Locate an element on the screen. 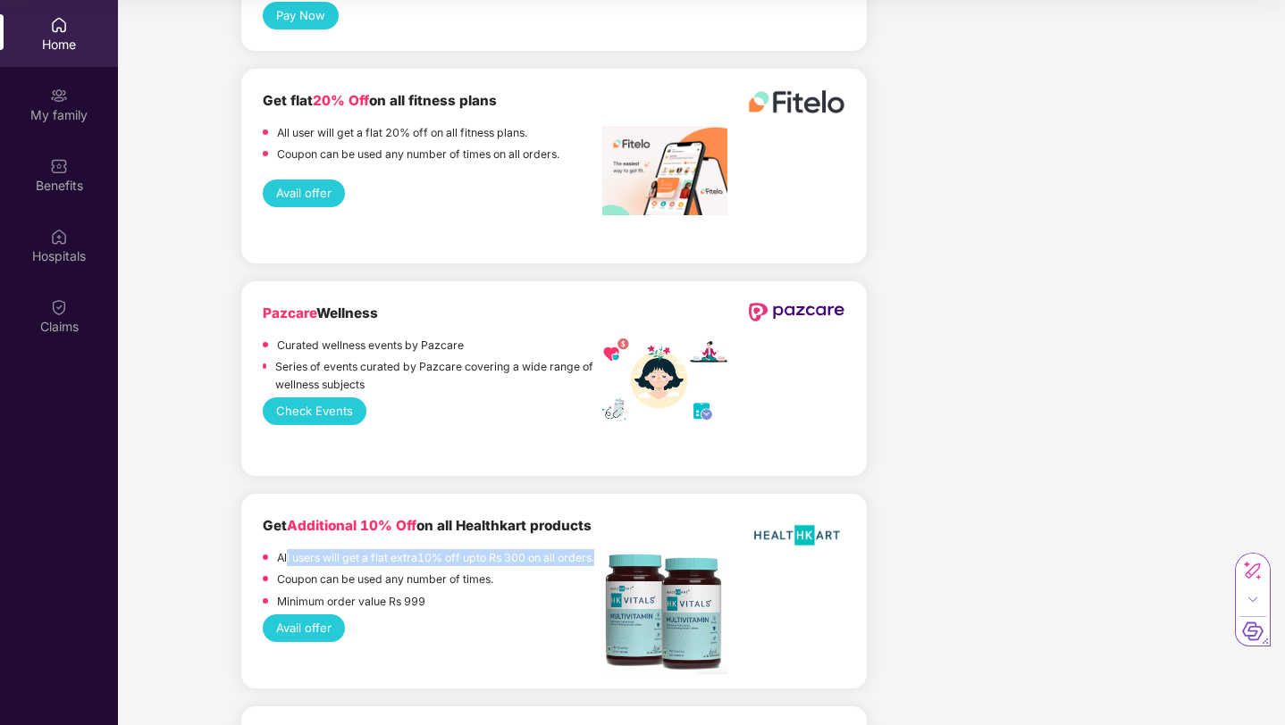 The image size is (1285, 725). img: svg+xml;base64,PHN2ZyBpZD0iQmVuZWZpdHMiIHhtbG5zPSJodHRwOi8vd3d3LnczLm9yZy8yMDAwL3N2ZyIgd2lkdGg9Ij... is located at coordinates (59, 166).